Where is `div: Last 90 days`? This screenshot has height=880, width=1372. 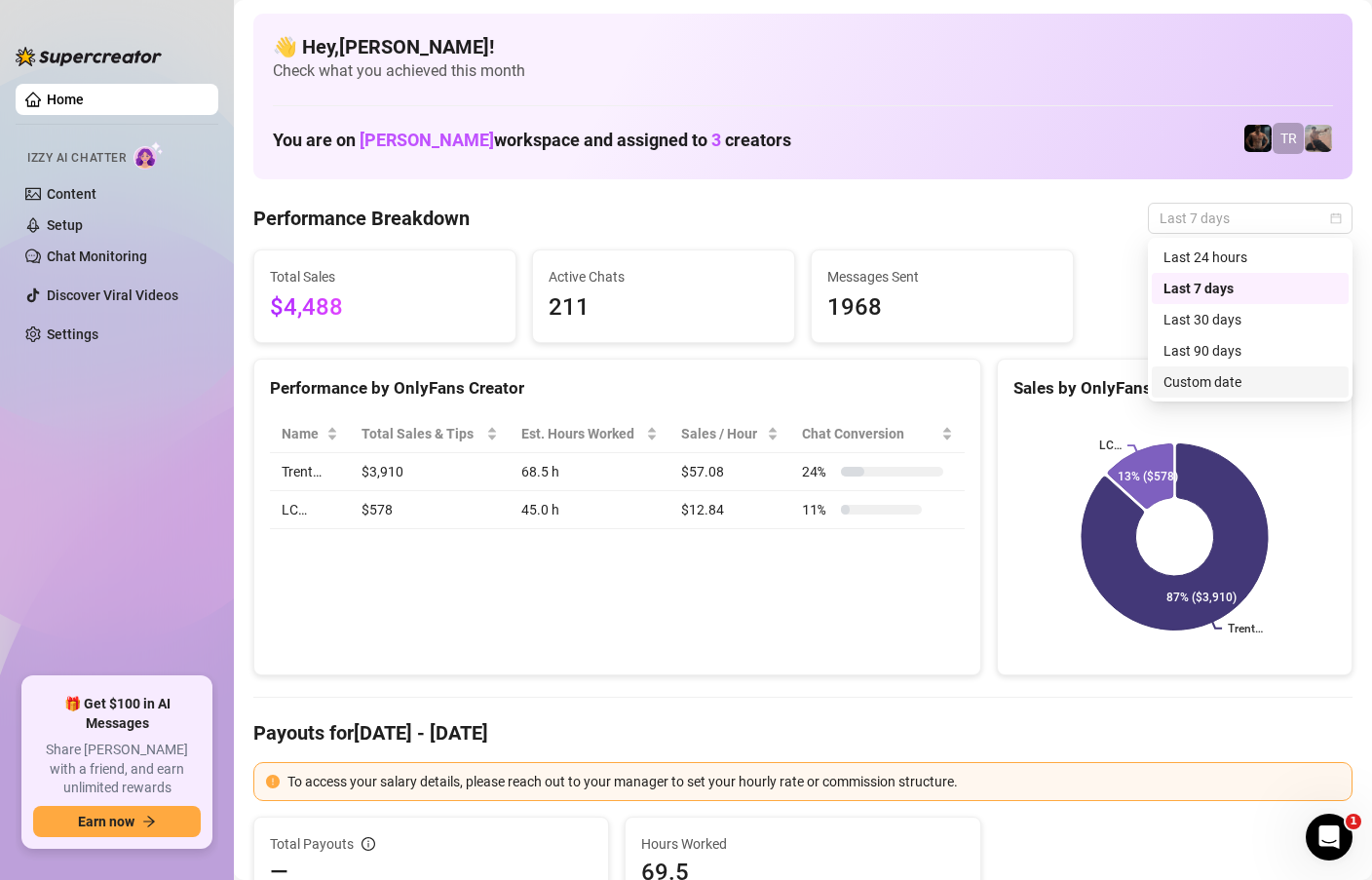
div: Last 90 days is located at coordinates (1250, 351).